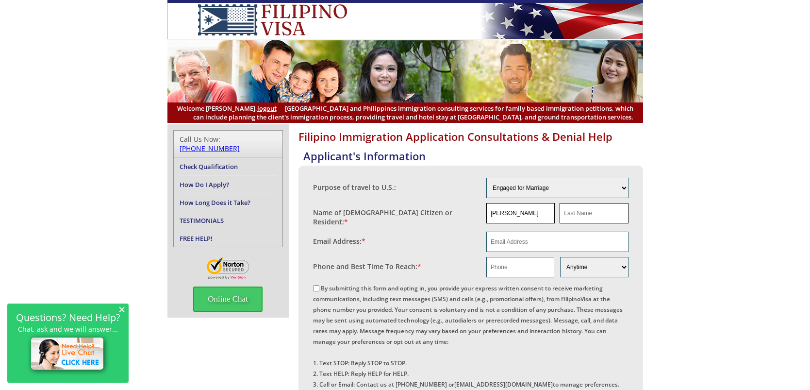  What do you see at coordinates (594, 267) in the screenshot?
I see `select: Phone and Best Reach Time are required.` at bounding box center [594, 267].